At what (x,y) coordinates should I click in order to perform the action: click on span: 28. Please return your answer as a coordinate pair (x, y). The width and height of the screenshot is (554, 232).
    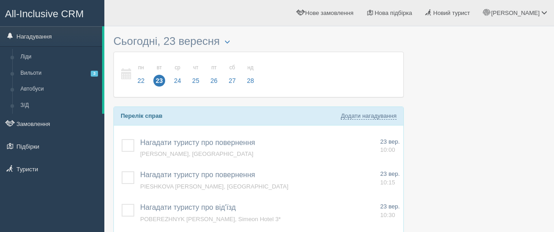
    Looking at the image, I should click on (250, 81).